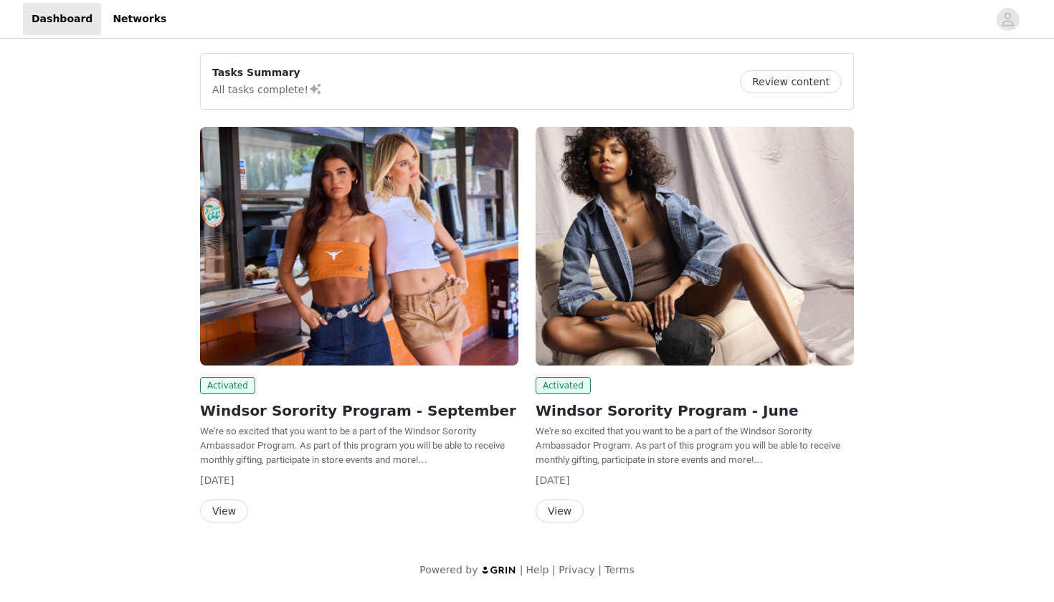 This screenshot has width=1054, height=602. I want to click on img: logo, so click(499, 570).